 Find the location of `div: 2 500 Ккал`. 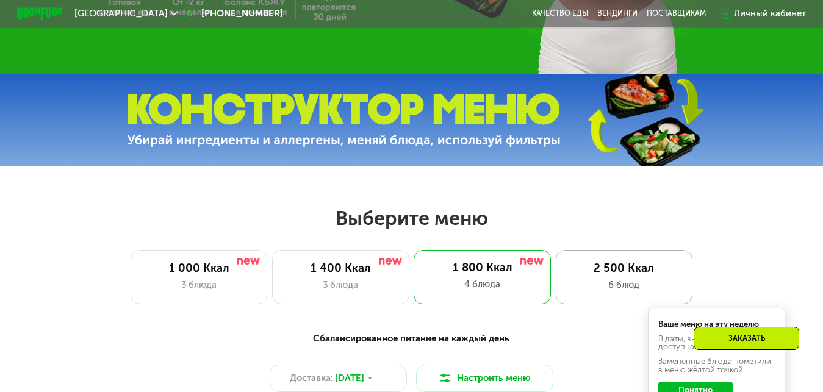

div: 2 500 Ккал is located at coordinates (624, 269).